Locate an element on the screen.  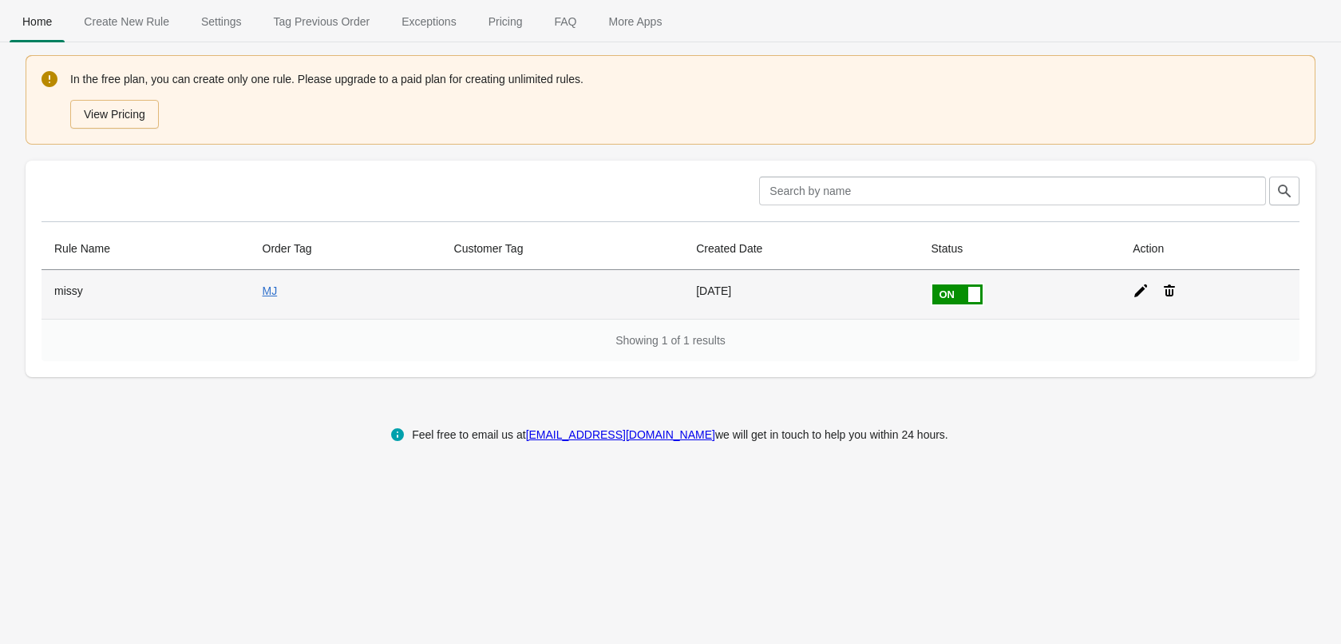
th: Status is located at coordinates (1019, 248).